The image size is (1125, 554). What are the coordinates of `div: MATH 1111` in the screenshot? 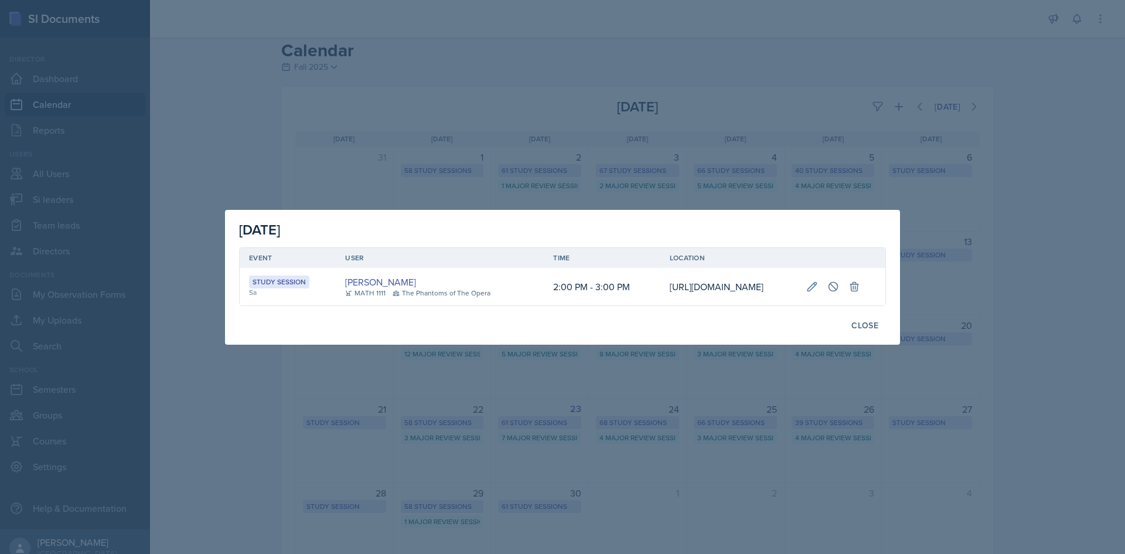 It's located at (365, 293).